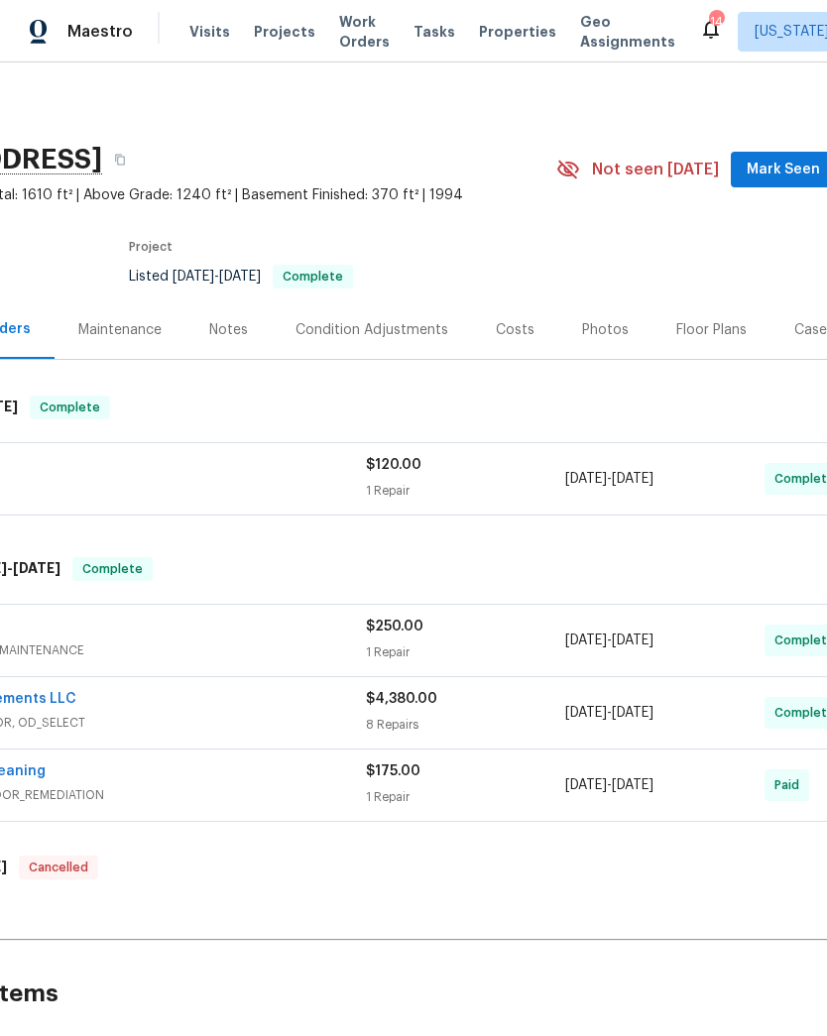  Describe the element at coordinates (783, 170) in the screenshot. I see `span: Mark Seen` at that location.